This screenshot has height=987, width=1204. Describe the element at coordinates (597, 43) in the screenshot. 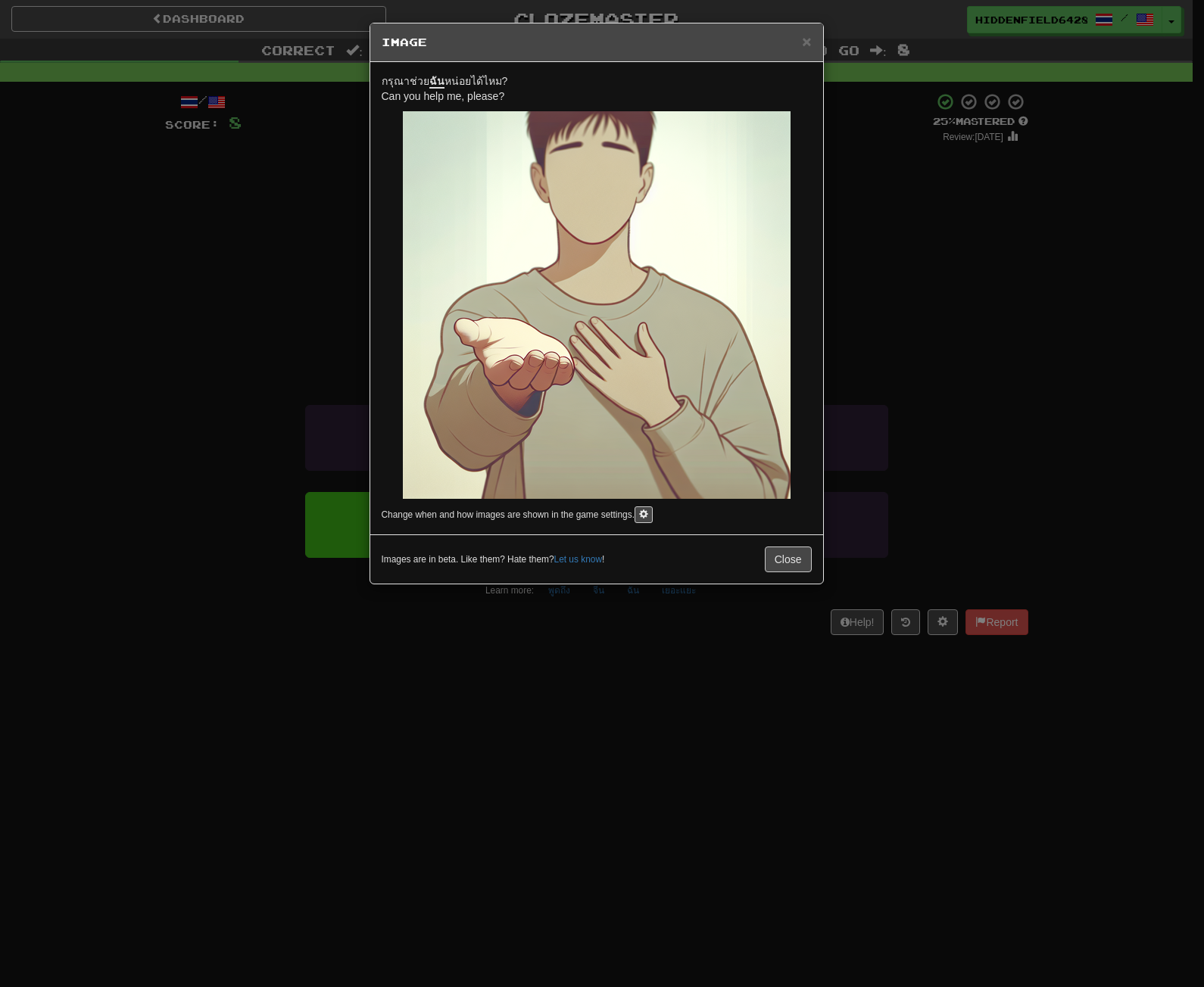

I see `h5: Image` at that location.